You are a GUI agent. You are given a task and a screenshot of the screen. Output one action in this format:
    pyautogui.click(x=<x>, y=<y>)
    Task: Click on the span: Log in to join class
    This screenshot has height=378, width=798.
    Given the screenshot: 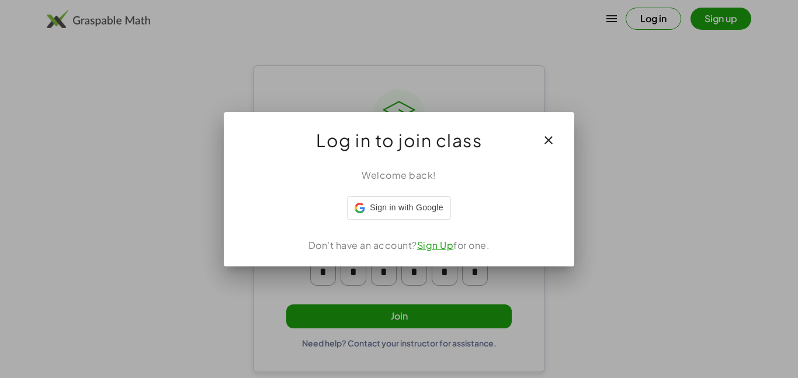 What is the action you would take?
    pyautogui.click(x=399, y=140)
    